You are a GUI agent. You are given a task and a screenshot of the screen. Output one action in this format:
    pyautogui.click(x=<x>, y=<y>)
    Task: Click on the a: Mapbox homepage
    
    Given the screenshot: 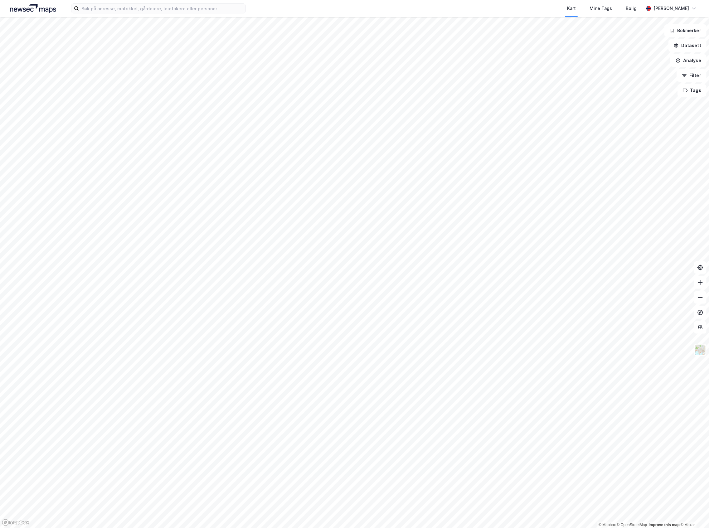 What is the action you would take?
    pyautogui.click(x=16, y=523)
    